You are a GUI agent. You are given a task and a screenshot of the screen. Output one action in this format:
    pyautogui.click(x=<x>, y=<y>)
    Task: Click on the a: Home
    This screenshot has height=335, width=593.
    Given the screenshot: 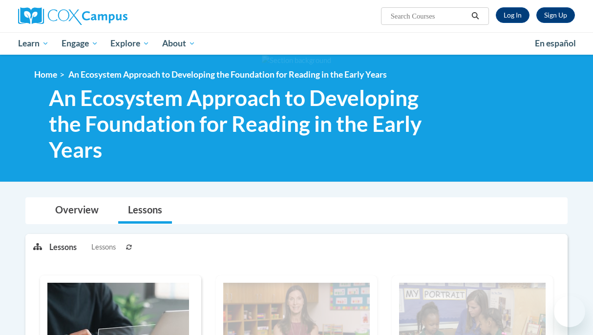 What is the action you would take?
    pyautogui.click(x=45, y=74)
    